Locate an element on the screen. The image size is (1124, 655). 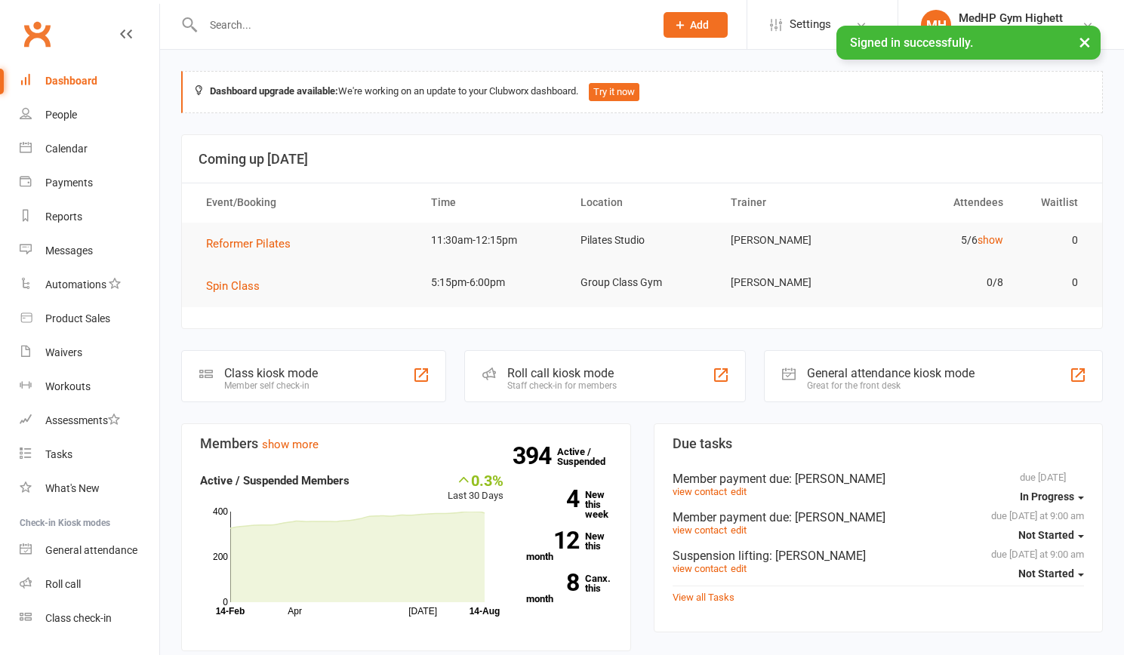
a: Clubworx is located at coordinates (37, 34).